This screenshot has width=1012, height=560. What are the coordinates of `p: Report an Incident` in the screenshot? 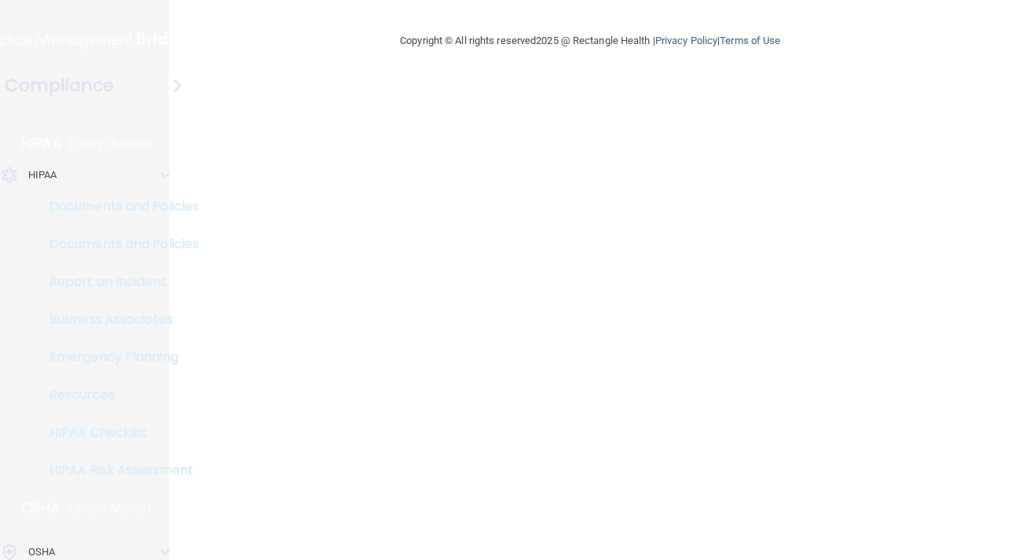 It's located at (117, 282).